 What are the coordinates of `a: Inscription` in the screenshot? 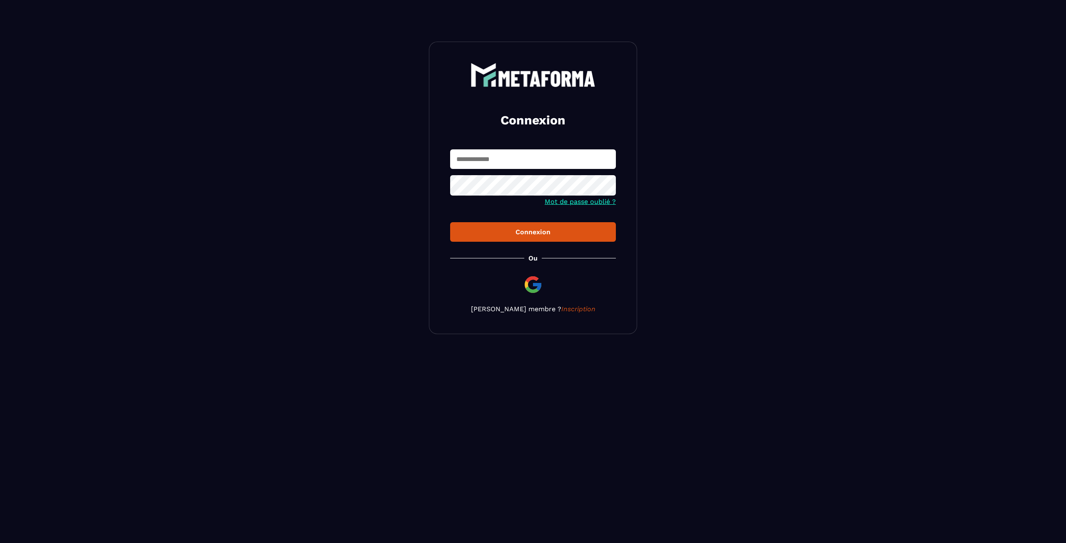 It's located at (578, 309).